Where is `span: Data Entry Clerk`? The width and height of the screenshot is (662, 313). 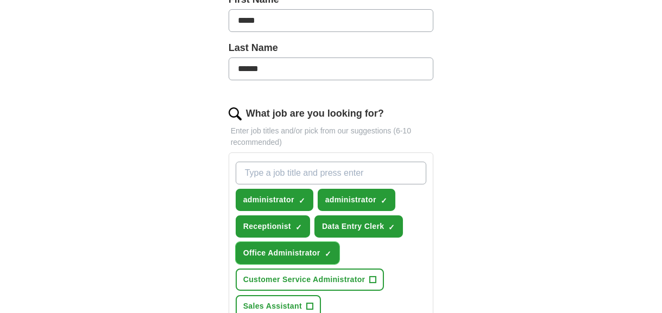
span: Data Entry Clerk is located at coordinates (353, 226).